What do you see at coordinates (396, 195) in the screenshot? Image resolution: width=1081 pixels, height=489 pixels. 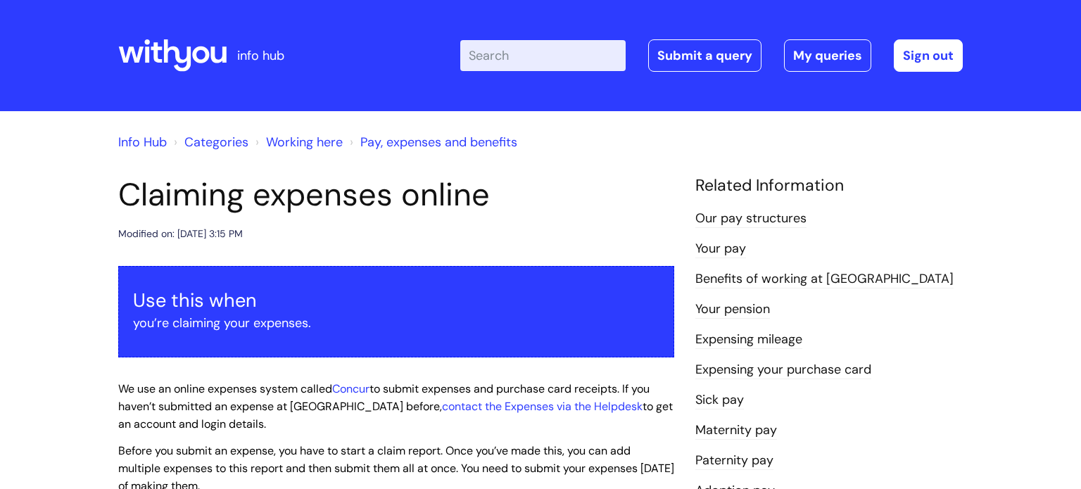 I see `h1: Claiming expenses online` at bounding box center [396, 195].